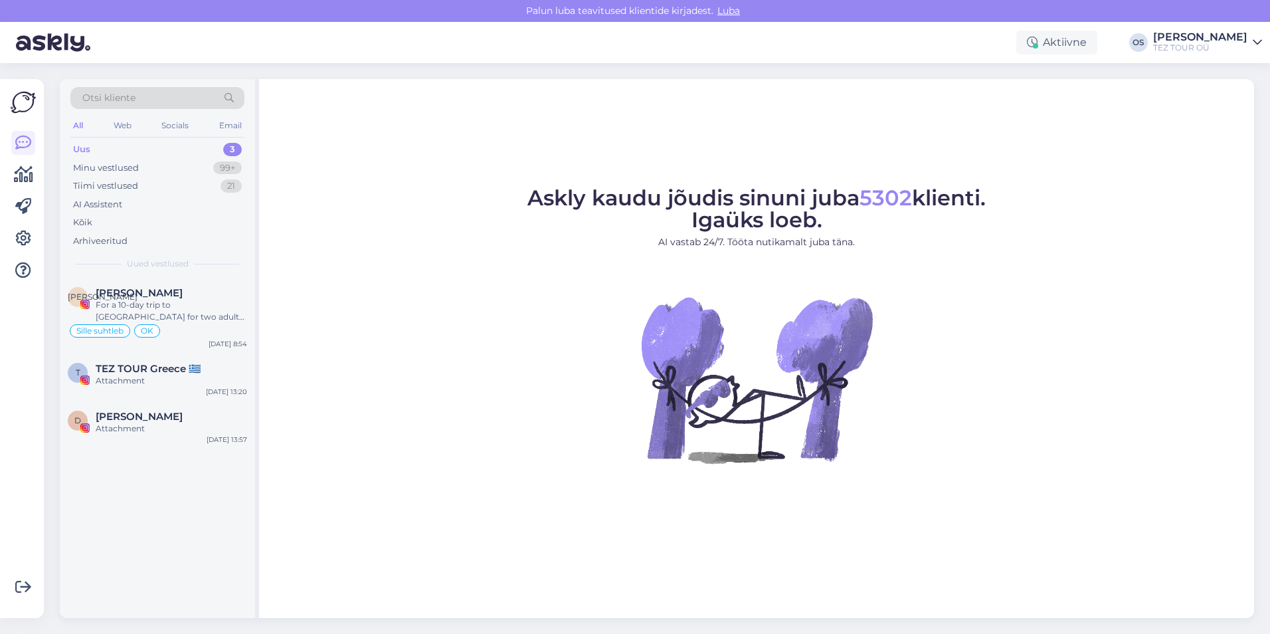 This screenshot has width=1270, height=634. Describe the element at coordinates (122, 126) in the screenshot. I see `div: Web` at that location.